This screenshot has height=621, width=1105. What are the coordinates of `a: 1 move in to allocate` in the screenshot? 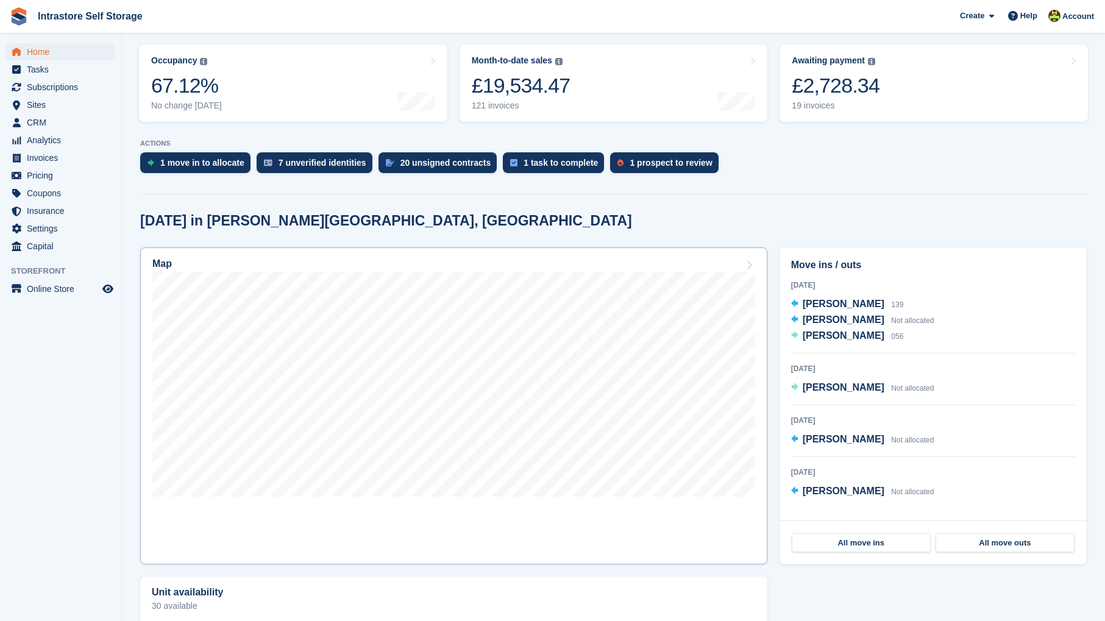 It's located at (198, 166).